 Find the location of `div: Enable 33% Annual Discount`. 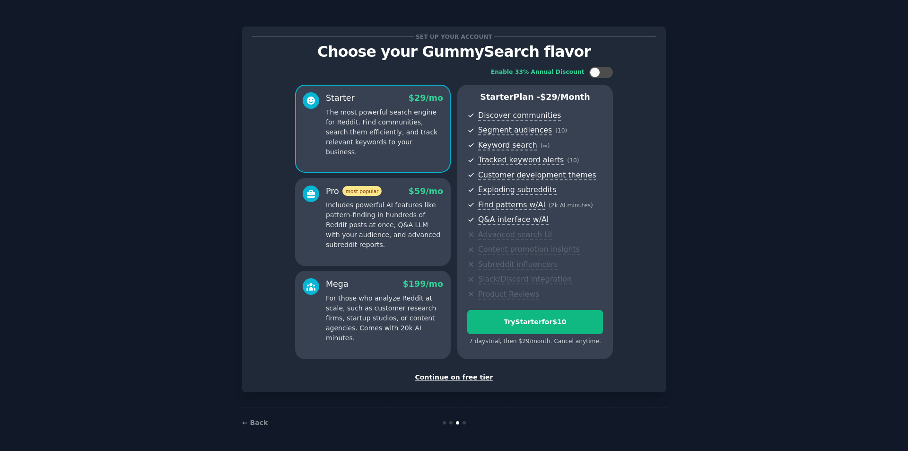

div: Enable 33% Annual Discount is located at coordinates (538, 72).